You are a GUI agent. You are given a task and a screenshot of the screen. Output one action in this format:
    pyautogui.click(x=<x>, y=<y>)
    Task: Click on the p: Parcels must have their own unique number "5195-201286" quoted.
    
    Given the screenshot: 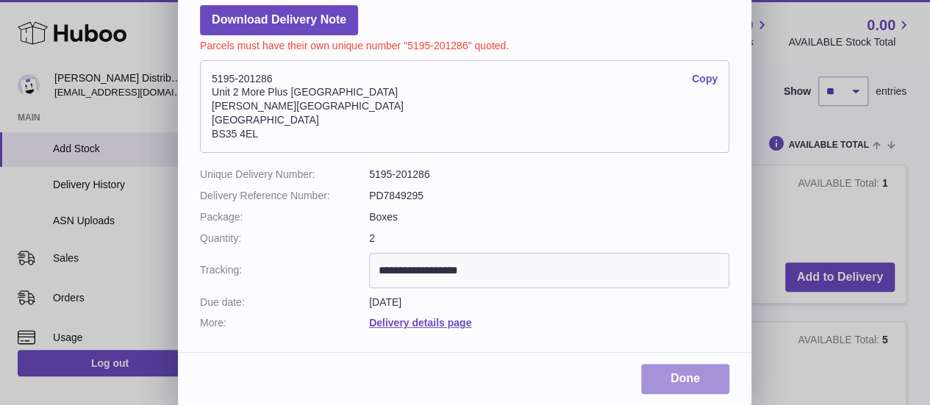 What is the action you would take?
    pyautogui.click(x=464, y=44)
    